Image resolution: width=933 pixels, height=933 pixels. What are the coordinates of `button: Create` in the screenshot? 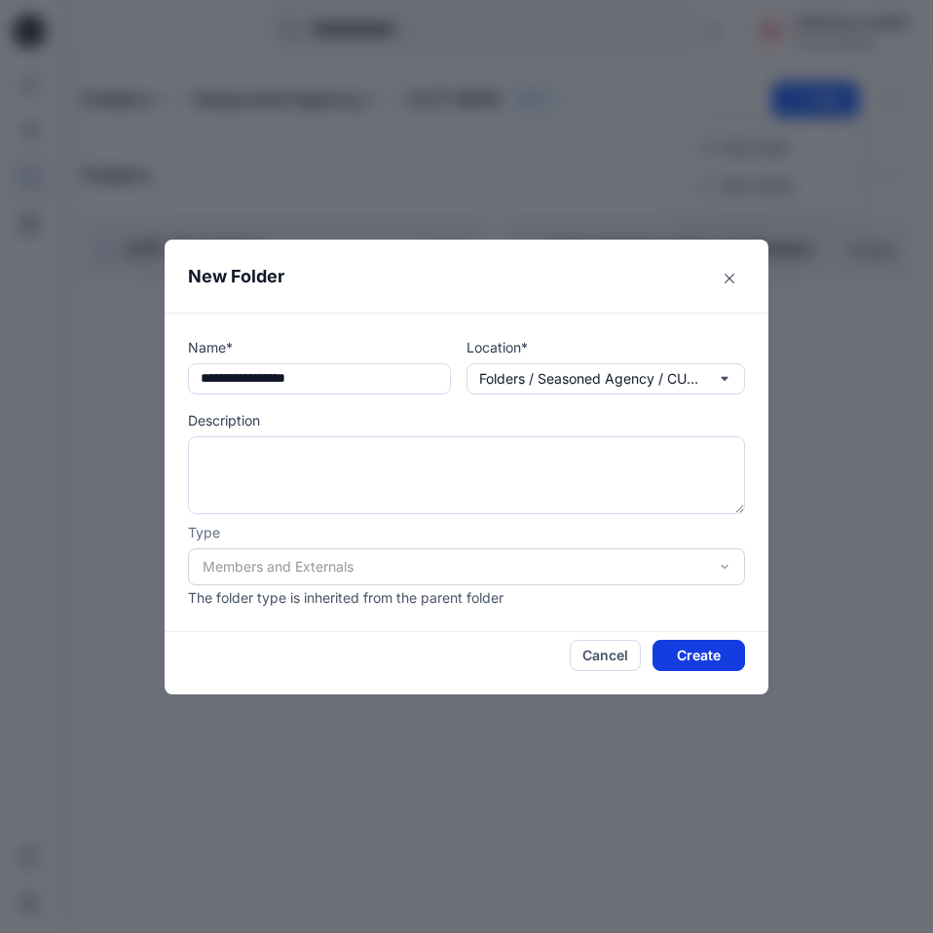 It's located at (698, 655).